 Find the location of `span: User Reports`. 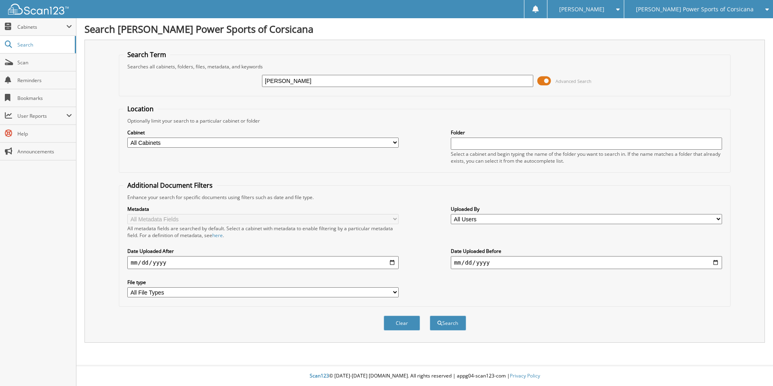

span: User Reports is located at coordinates (42, 116).